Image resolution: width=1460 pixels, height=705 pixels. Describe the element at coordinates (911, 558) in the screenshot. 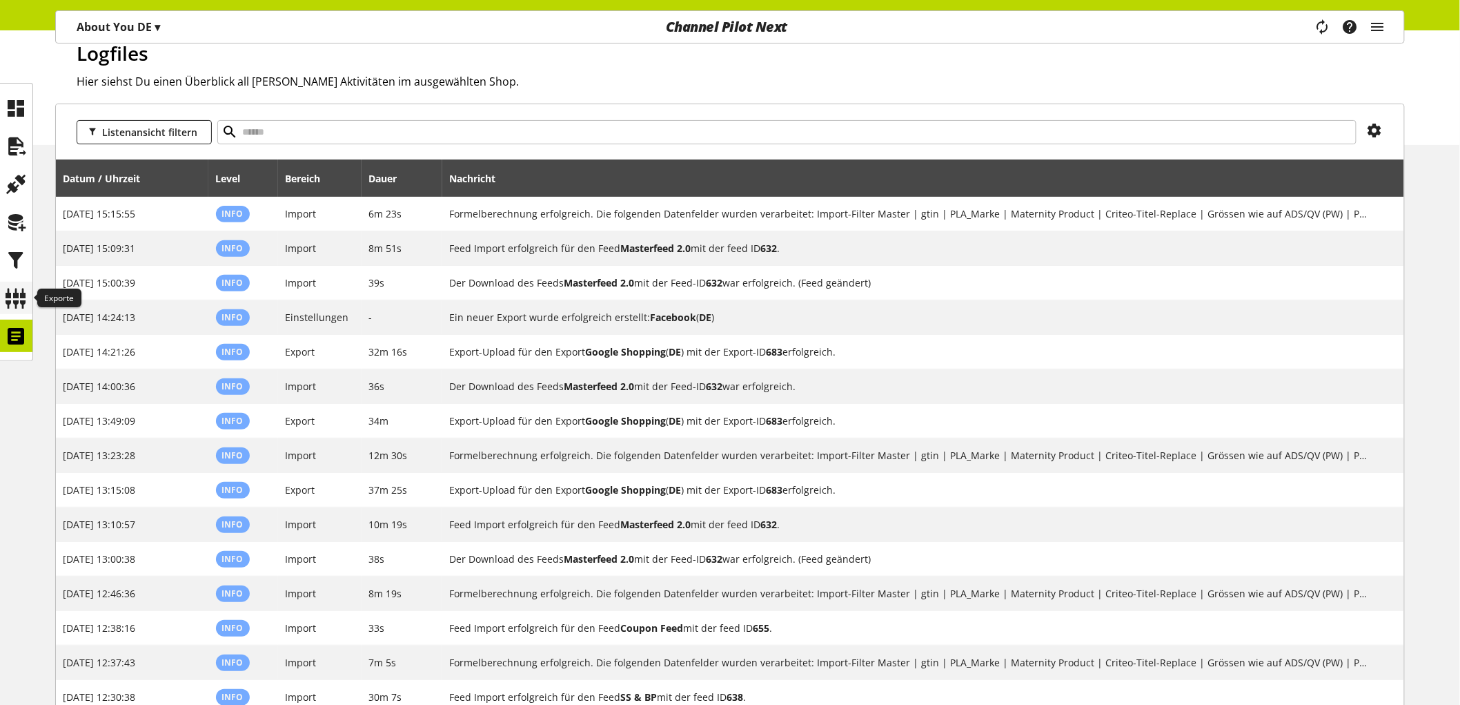

I see `h2: Der Download des Feeds Masterfeed 2.0 mit der Feed-ID 632 war erfolgreich. (Feed geändert)` at that location.